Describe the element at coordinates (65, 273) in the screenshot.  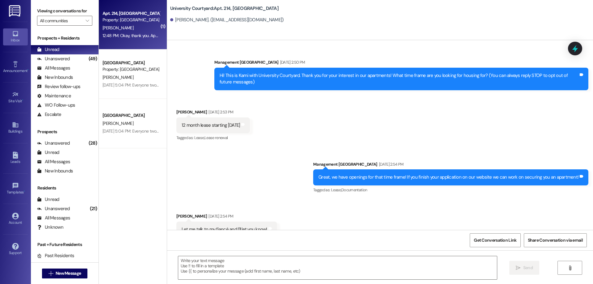
I see `button: New Message` at that location.